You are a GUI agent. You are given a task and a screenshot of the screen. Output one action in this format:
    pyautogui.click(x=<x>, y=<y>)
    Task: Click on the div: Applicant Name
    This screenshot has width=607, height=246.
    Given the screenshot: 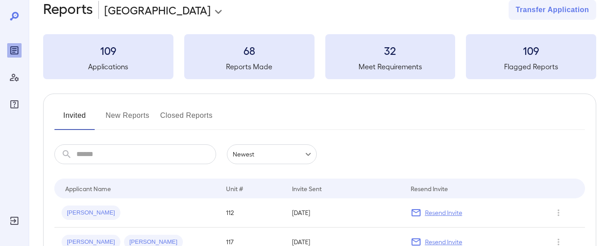 What is the action you would take?
    pyautogui.click(x=88, y=188)
    